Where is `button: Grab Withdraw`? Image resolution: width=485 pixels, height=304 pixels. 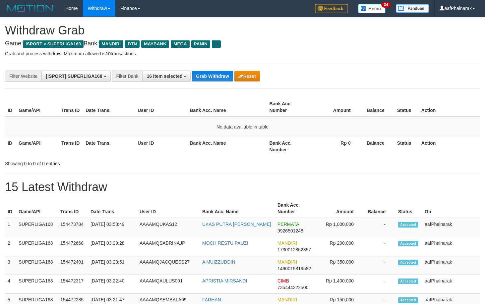
button: Grab Withdraw is located at coordinates (212, 76).